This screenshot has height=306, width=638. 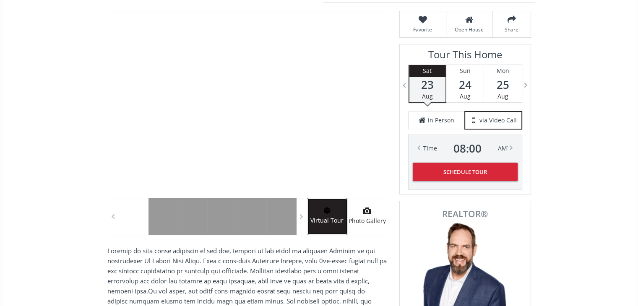 I want to click on span: 24, so click(x=464, y=85).